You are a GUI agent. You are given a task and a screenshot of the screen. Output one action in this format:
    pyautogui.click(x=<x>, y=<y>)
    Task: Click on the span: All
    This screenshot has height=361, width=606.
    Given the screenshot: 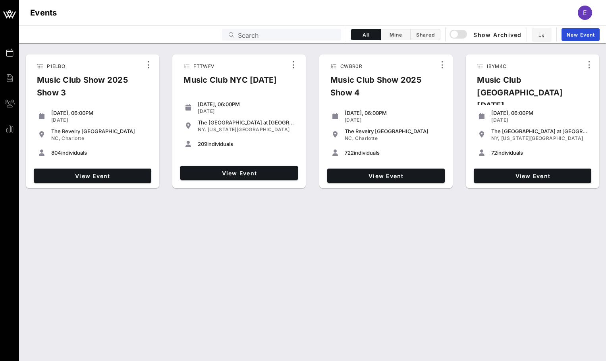 What is the action you would take?
    pyautogui.click(x=366, y=35)
    